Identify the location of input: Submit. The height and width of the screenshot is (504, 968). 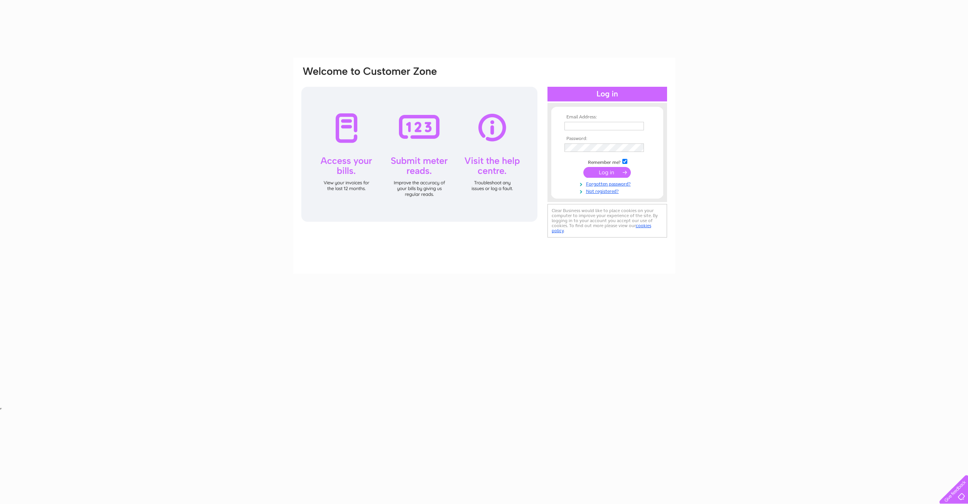
(607, 173).